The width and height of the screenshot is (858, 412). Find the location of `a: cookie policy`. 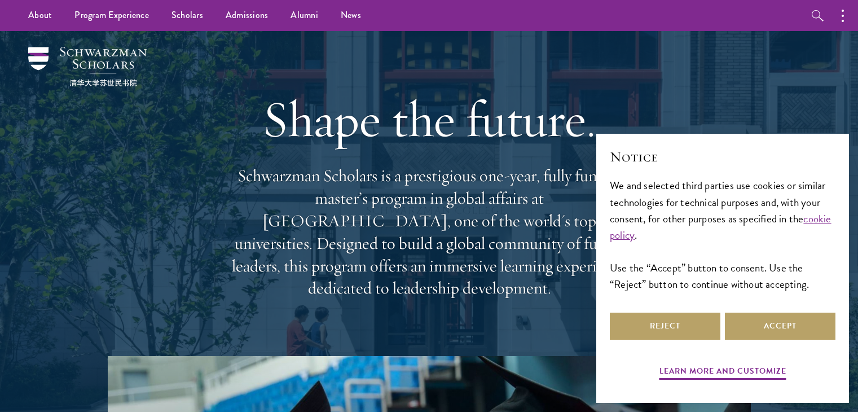

a: cookie policy is located at coordinates (720, 227).